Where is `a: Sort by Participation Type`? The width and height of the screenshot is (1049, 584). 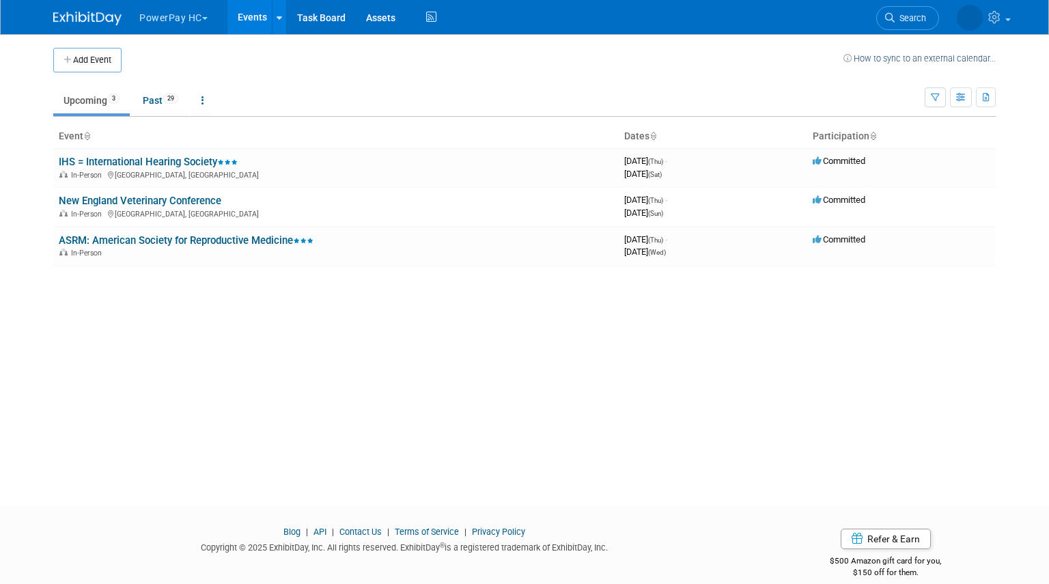
a: Sort by Participation Type is located at coordinates (873, 136).